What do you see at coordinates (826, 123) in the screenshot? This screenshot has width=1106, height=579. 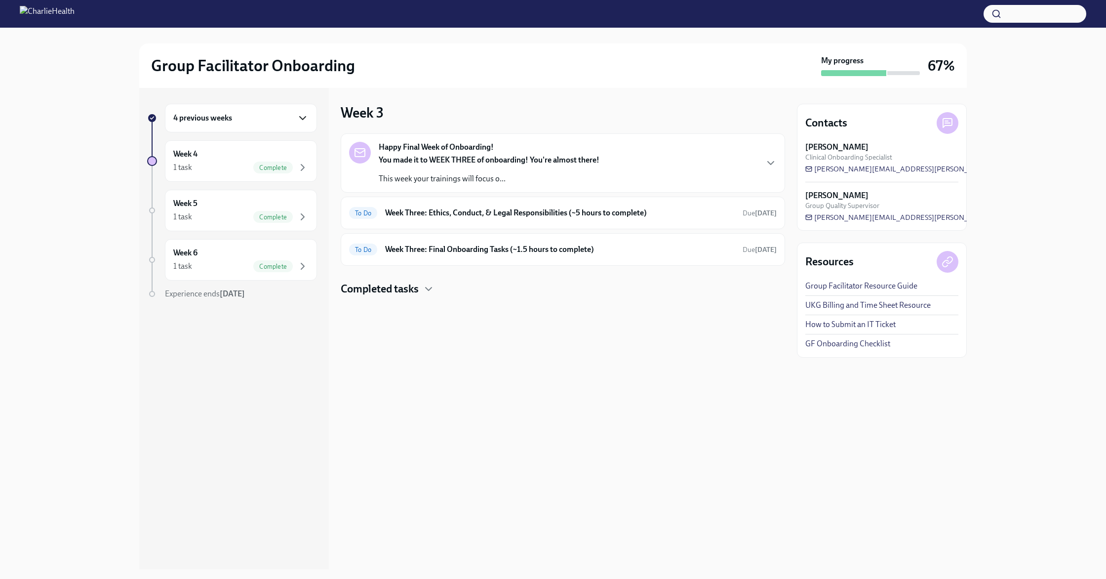 I see `h4: Contacts` at bounding box center [826, 123].